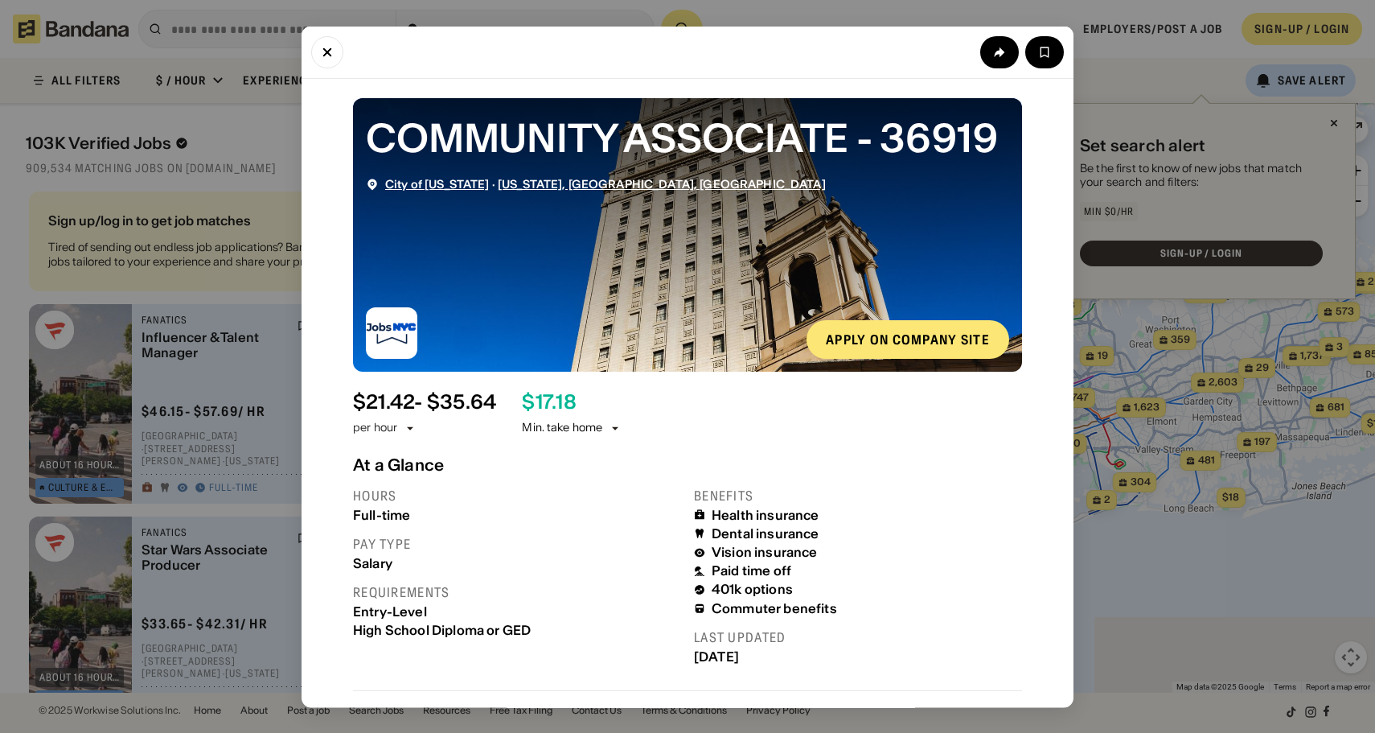  Describe the element at coordinates (549, 401) in the screenshot. I see `div: $ 17.18` at that location.